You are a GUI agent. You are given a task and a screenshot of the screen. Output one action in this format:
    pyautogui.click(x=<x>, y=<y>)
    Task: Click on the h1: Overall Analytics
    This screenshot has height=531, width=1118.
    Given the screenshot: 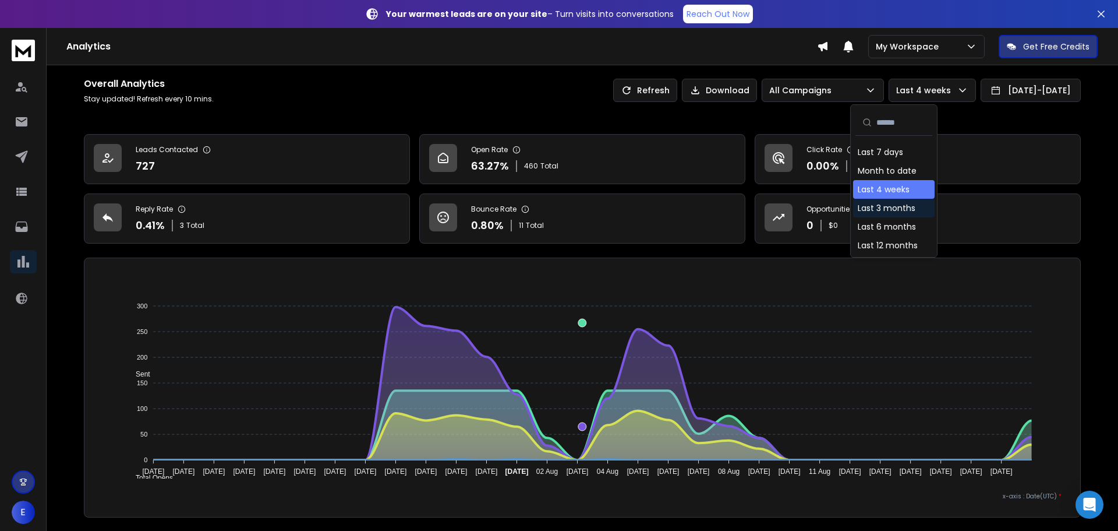 What is the action you would take?
    pyautogui.click(x=149, y=84)
    